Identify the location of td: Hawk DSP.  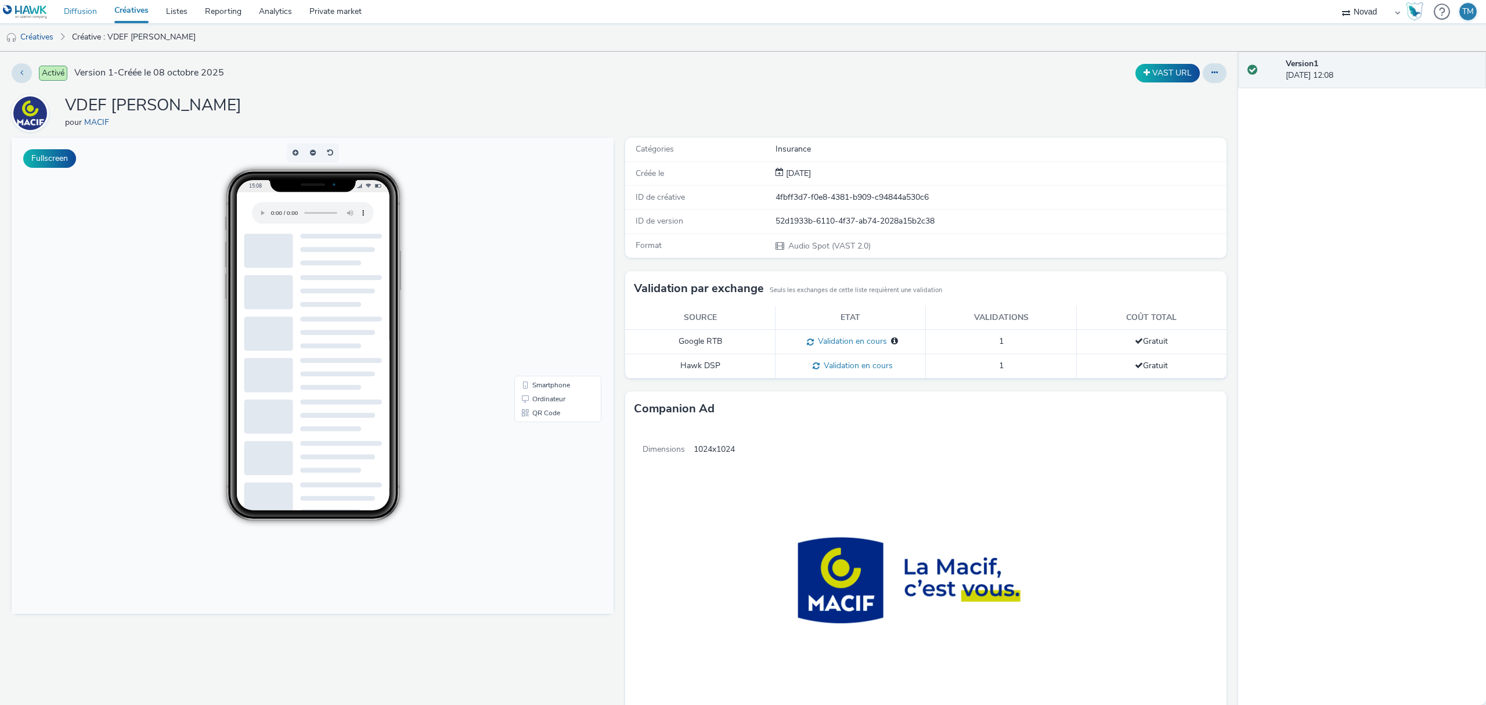
(700, 366).